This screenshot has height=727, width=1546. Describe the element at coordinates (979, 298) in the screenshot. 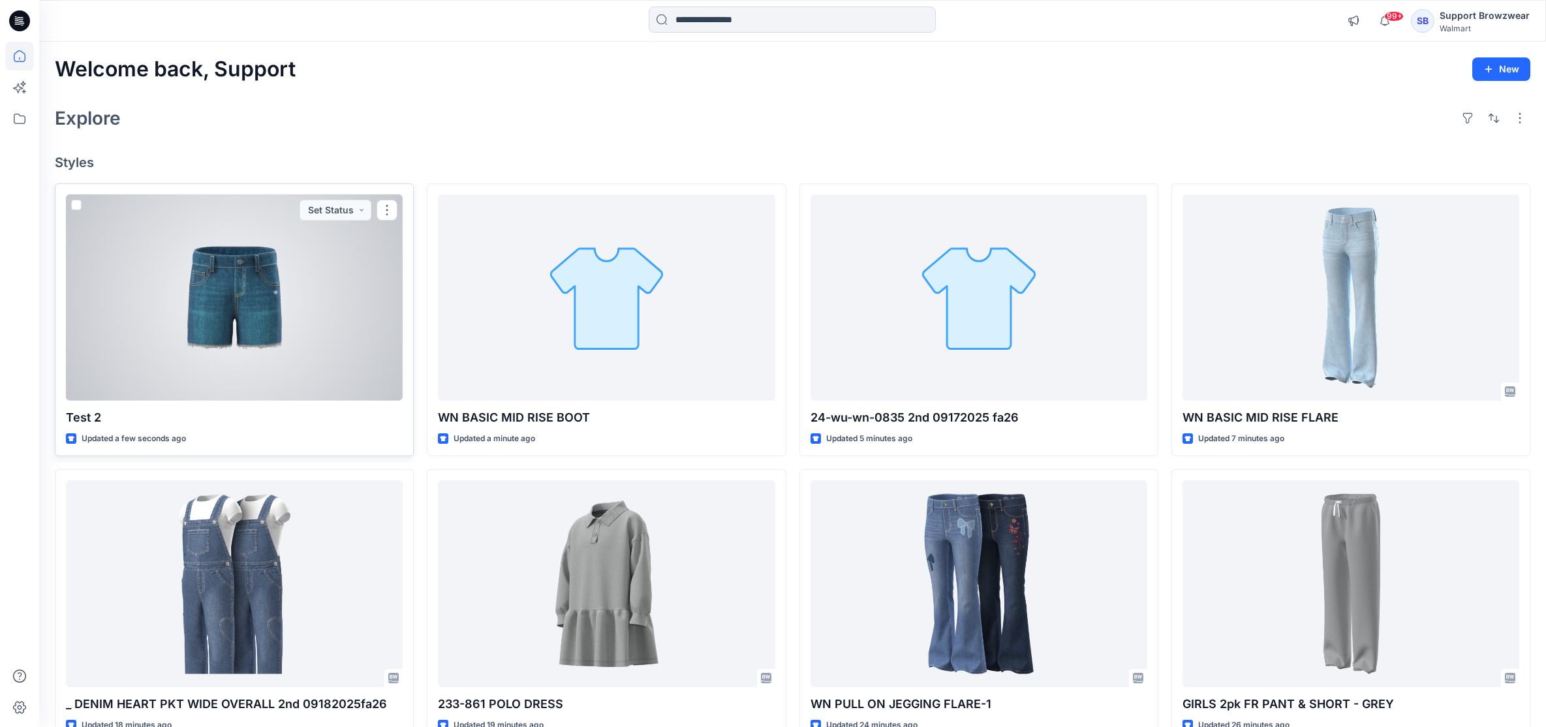

I see `a: 24-wu-wn-0835 2nd 09172025 fa26` at that location.